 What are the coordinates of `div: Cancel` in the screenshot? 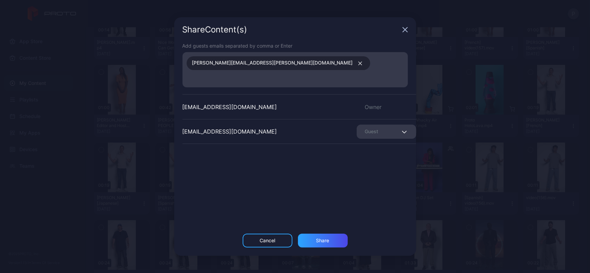 It's located at (267, 241).